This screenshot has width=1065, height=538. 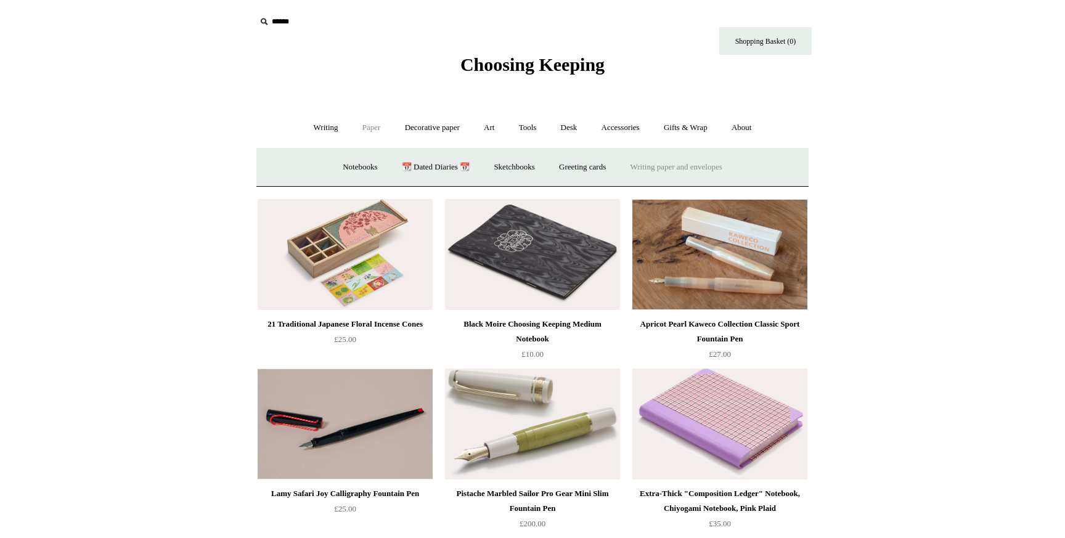 What do you see at coordinates (432, 128) in the screenshot?
I see `a: Decorative paper` at bounding box center [432, 128].